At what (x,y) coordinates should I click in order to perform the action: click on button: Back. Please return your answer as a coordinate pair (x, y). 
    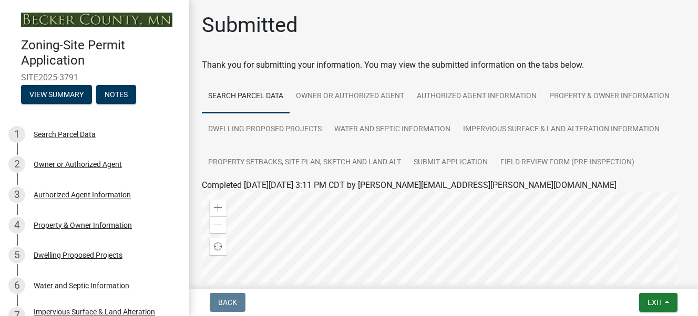
    Looking at the image, I should click on (228, 303).